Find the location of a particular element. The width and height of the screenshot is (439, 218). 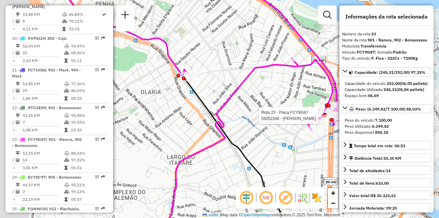

a: Zoom in is located at coordinates (333, 193).